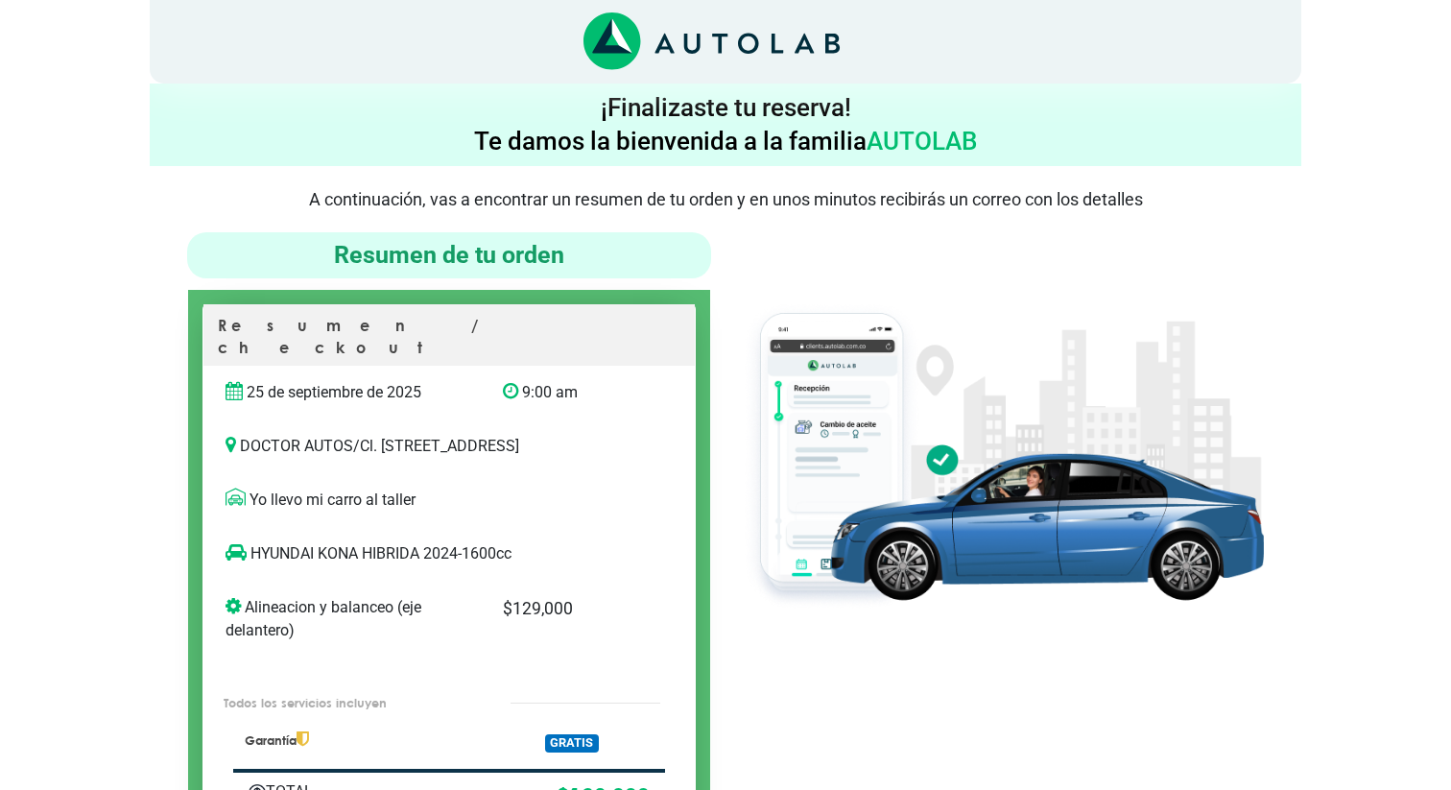 The height and width of the screenshot is (790, 1451). I want to click on h4: Resumen de tu orden, so click(449, 255).